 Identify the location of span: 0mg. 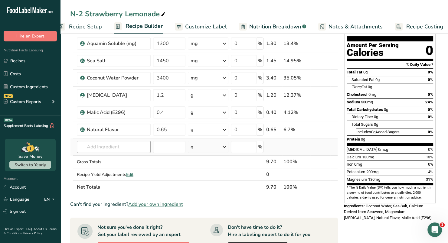
(358, 164).